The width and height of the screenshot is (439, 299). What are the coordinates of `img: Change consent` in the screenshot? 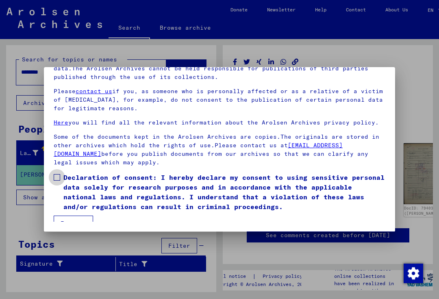 It's located at (413, 273).